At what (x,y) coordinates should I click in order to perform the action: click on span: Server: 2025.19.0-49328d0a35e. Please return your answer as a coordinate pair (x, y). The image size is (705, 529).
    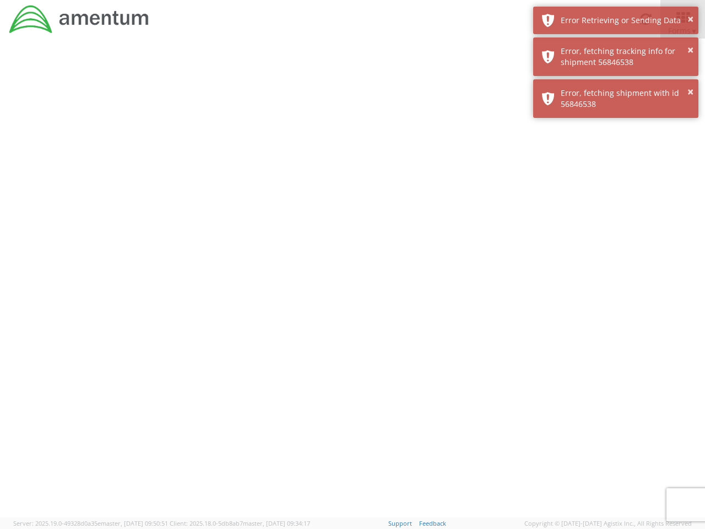
    Looking at the image, I should click on (90, 523).